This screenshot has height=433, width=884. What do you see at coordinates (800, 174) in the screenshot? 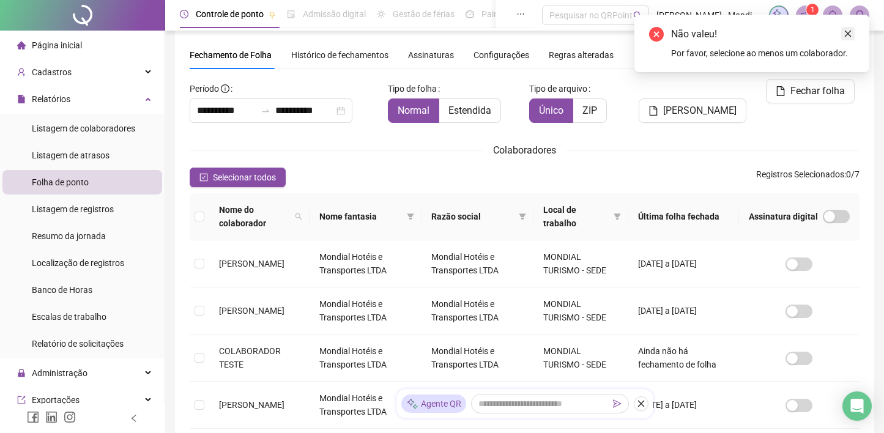
I see `span: Registros Selecionados` at bounding box center [800, 174].